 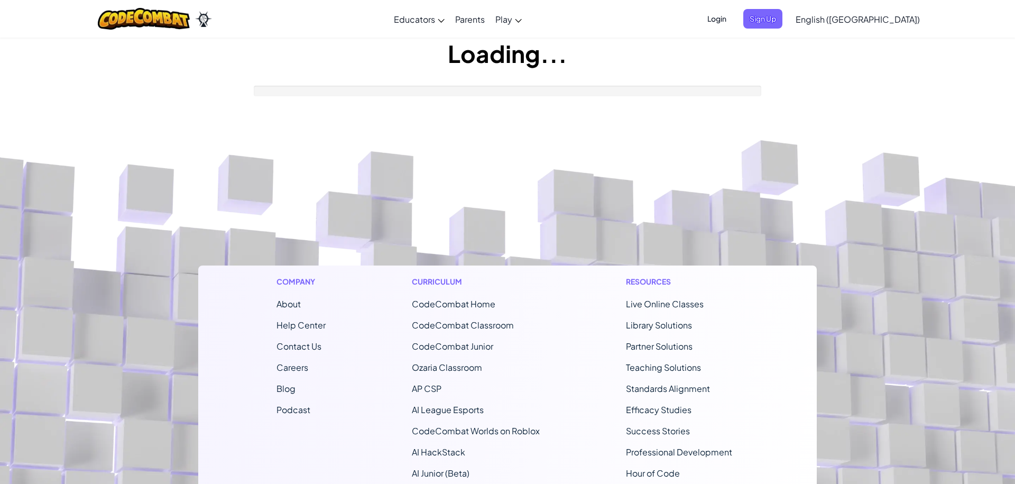 What do you see at coordinates (476, 281) in the screenshot?
I see `h1: Curriculum` at bounding box center [476, 281].